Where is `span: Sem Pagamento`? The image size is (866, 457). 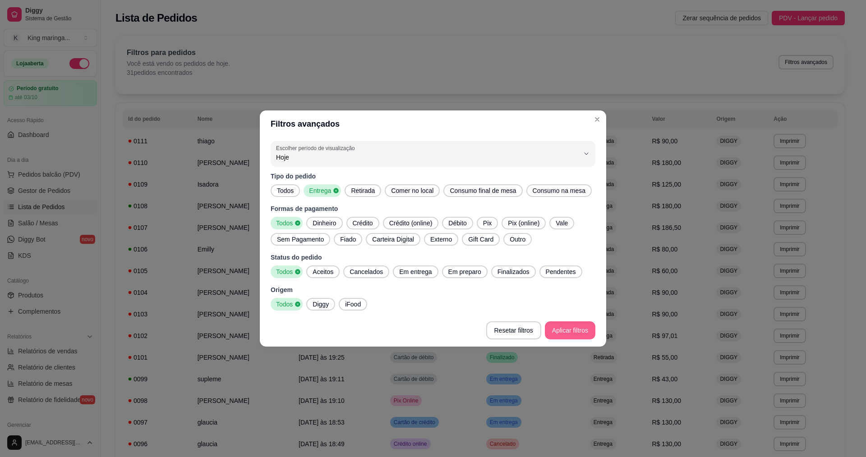 span: Sem Pagamento is located at coordinates (300, 239).